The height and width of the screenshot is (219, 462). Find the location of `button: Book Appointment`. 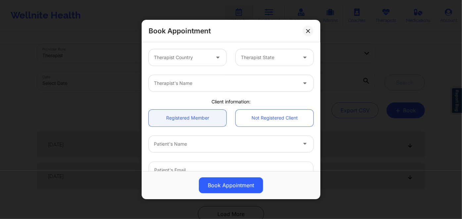

button: Book Appointment is located at coordinates (231, 186).